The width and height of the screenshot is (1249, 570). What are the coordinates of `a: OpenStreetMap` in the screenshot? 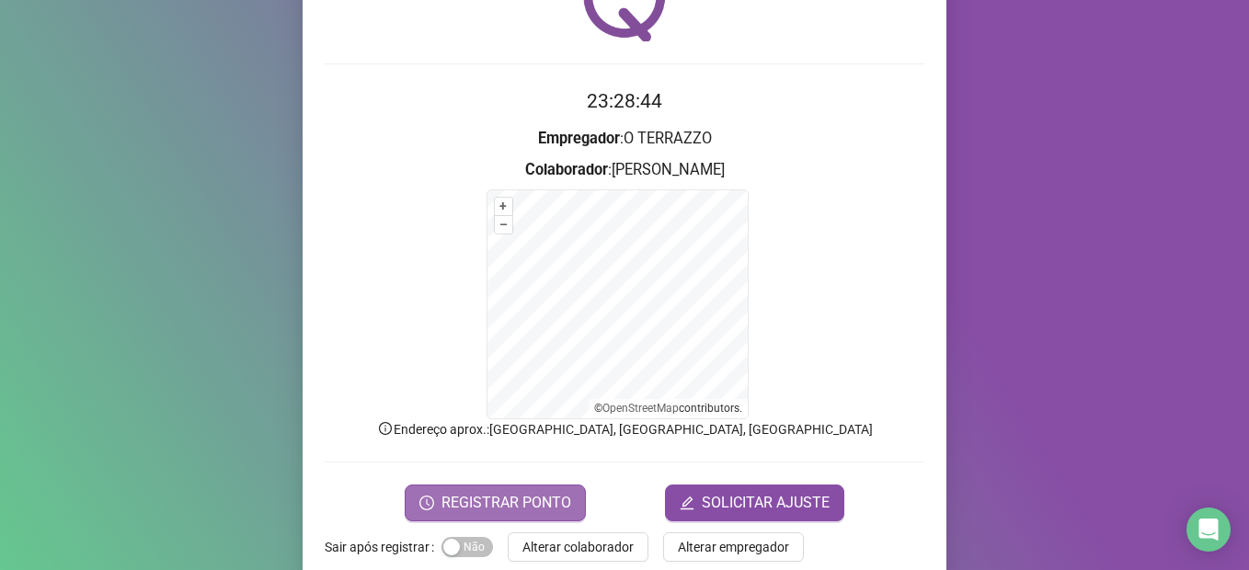 It's located at (640, 408).